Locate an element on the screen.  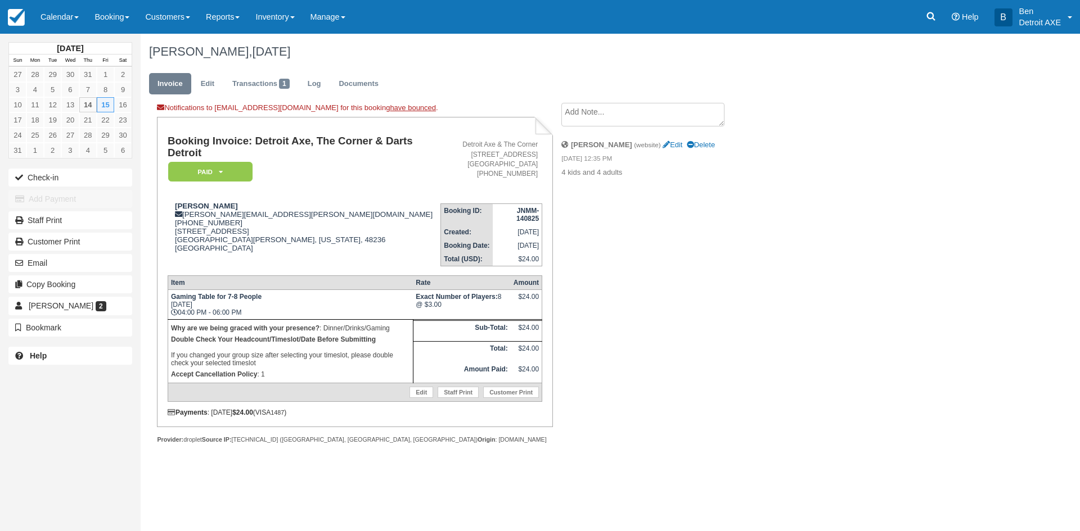
p: If you changed your group size after selecting your timeslot, please double check your selected t... is located at coordinates (290, 351).